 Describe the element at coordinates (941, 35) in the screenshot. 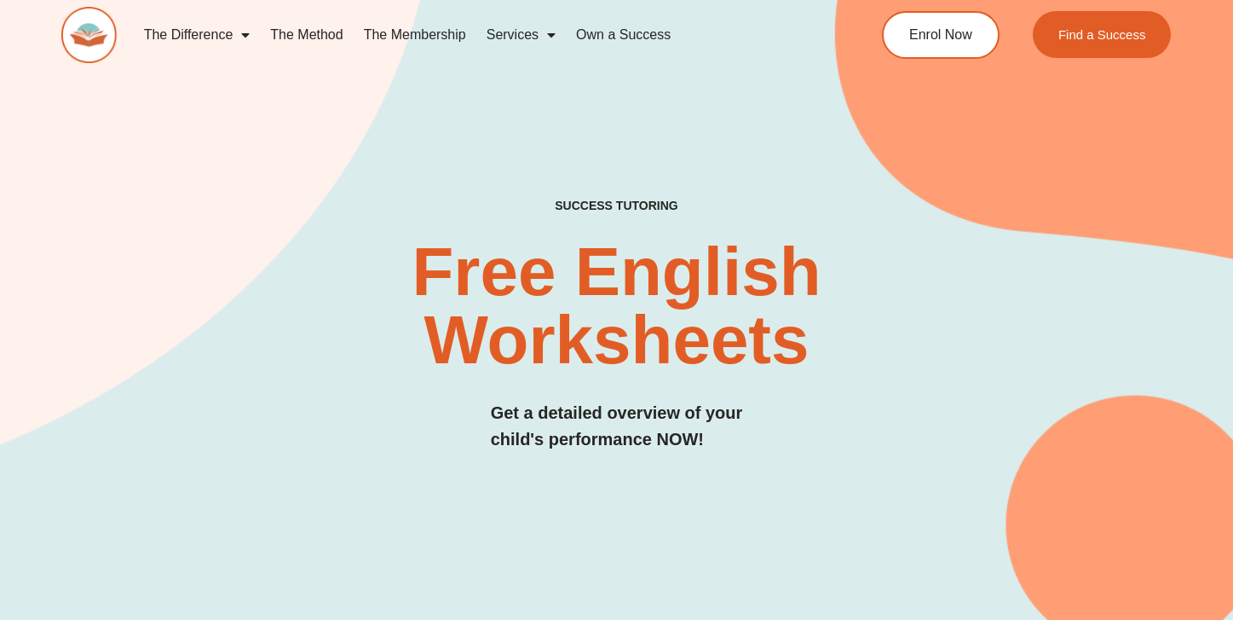

I see `a: Enrol Now` at that location.